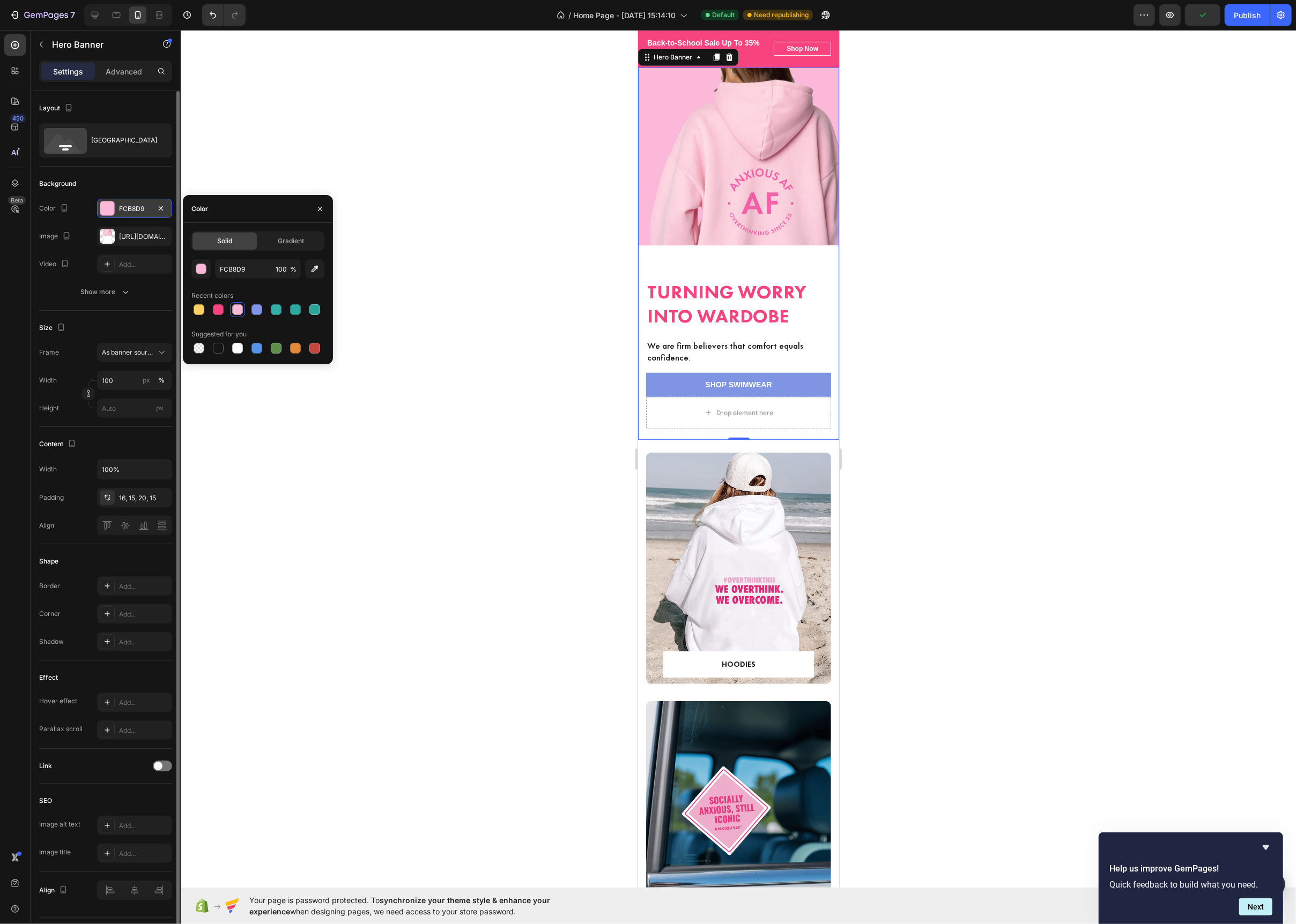 The height and width of the screenshot is (924, 1296). I want to click on div: Border, so click(49, 587).